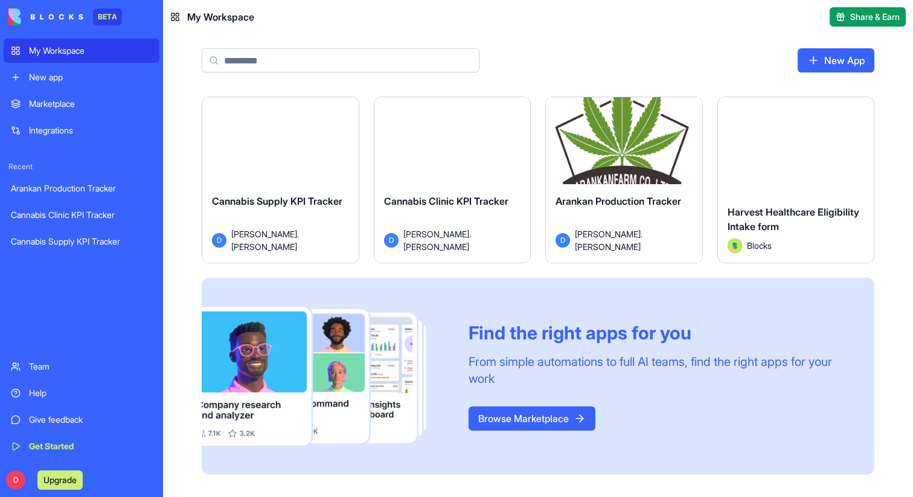  What do you see at coordinates (220, 17) in the screenshot?
I see `span: My Workspace` at bounding box center [220, 17].